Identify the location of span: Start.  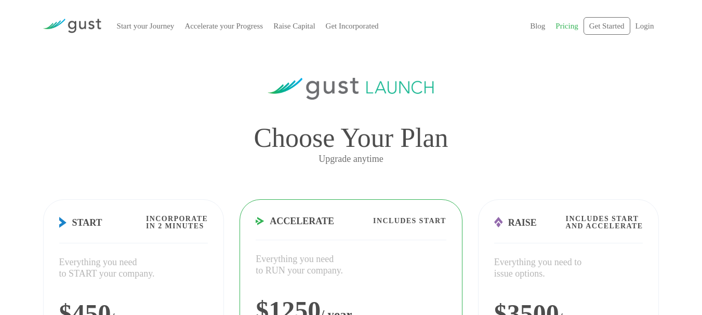
(80, 222).